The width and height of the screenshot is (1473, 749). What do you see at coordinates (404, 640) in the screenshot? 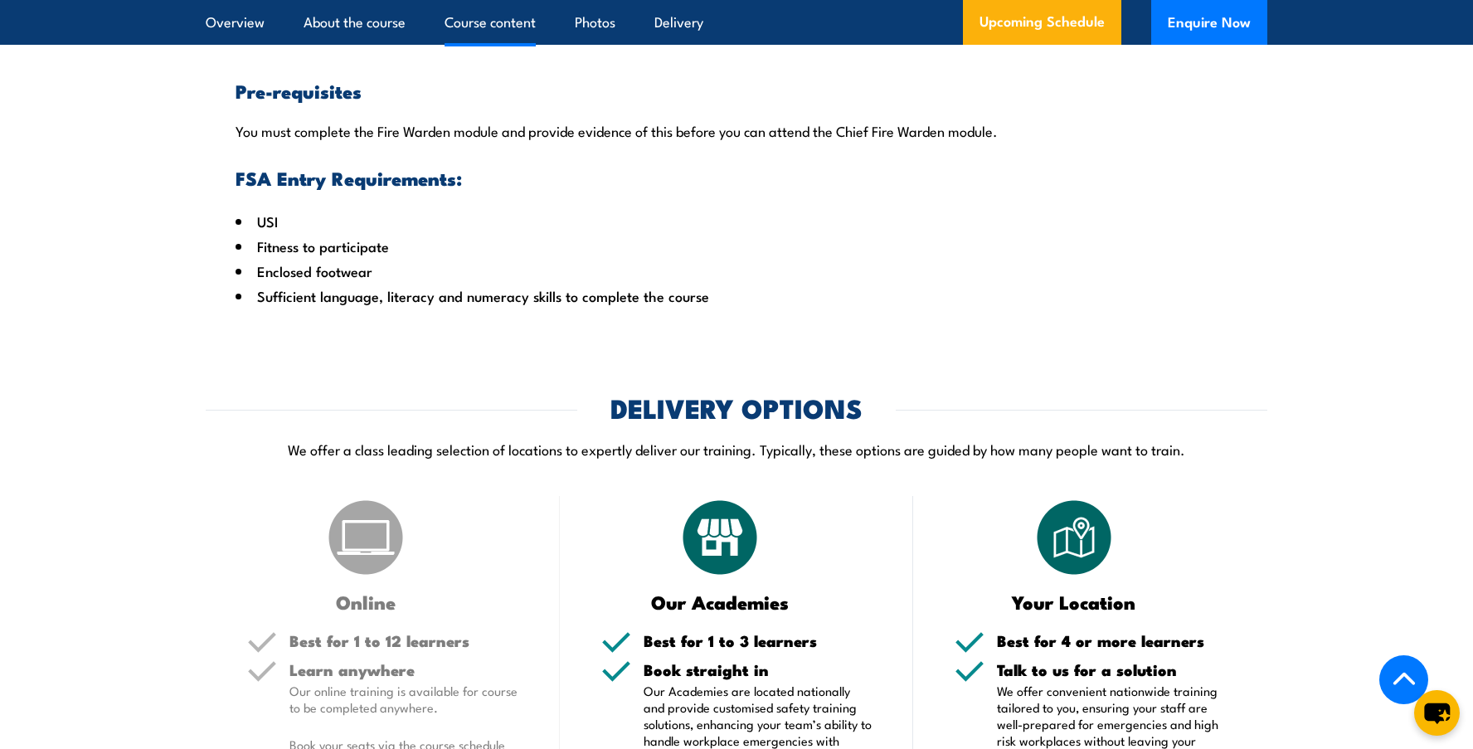
I see `h5: Best for 1 to 12 learners` at bounding box center [404, 640].